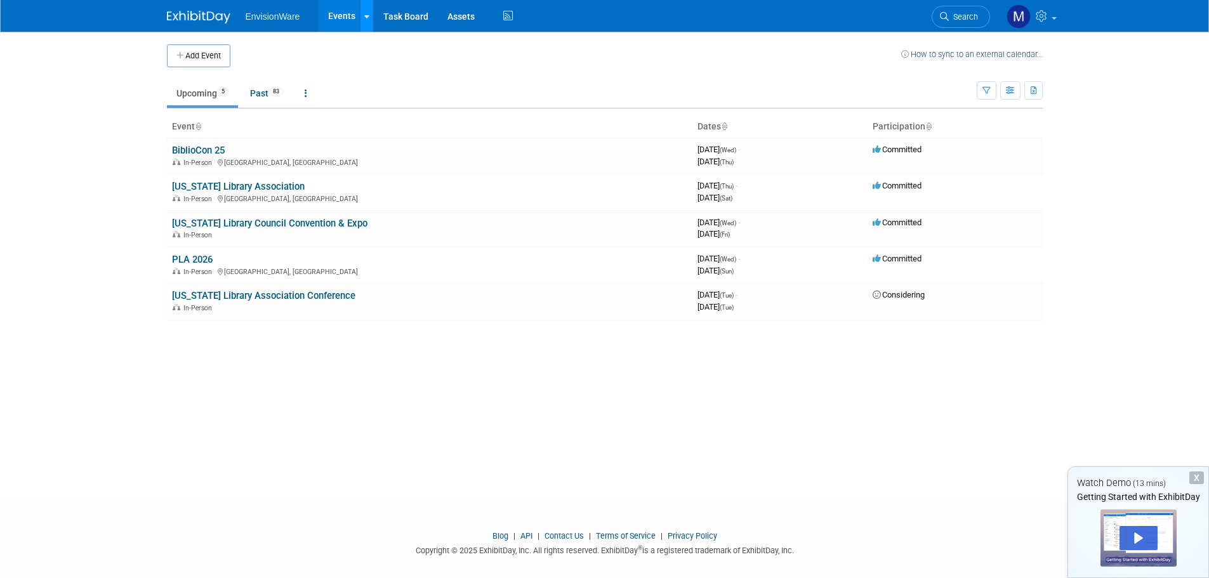 The image size is (1209, 578). Describe the element at coordinates (971, 54) in the screenshot. I see `a: How to sync to an external calendar...` at that location.